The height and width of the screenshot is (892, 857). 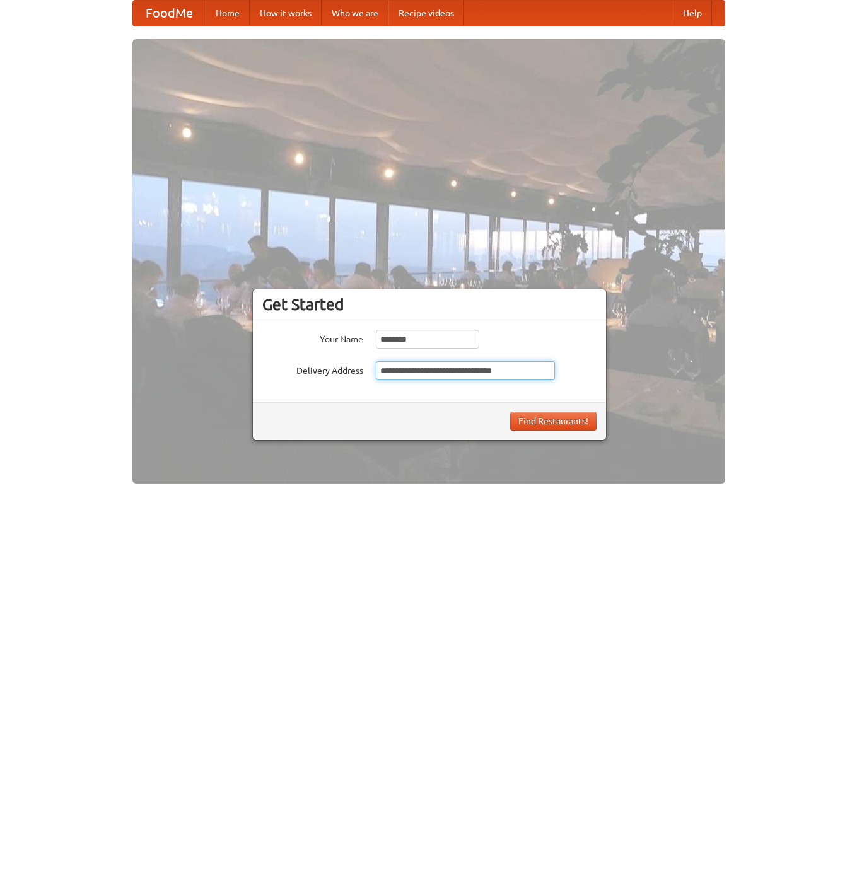 What do you see at coordinates (692, 13) in the screenshot?
I see `a: Help` at bounding box center [692, 13].